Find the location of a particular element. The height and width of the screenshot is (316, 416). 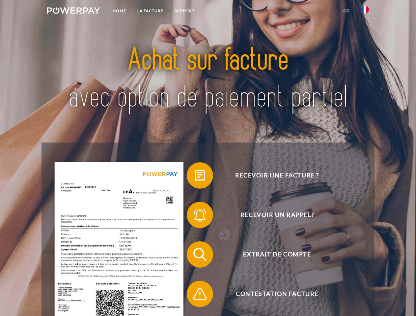

span: Recevoir une facture ? is located at coordinates (277, 176).